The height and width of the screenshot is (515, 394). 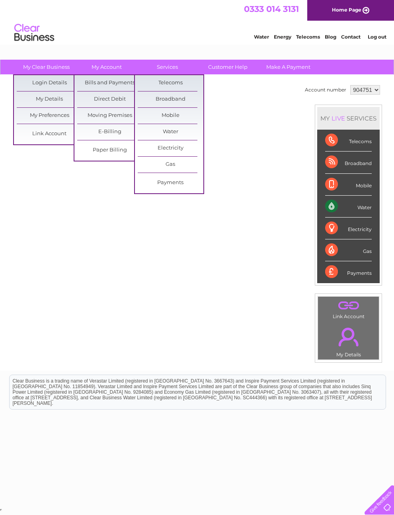 What do you see at coordinates (348, 118) in the screenshot?
I see `div: MY SERVICES` at bounding box center [348, 118].